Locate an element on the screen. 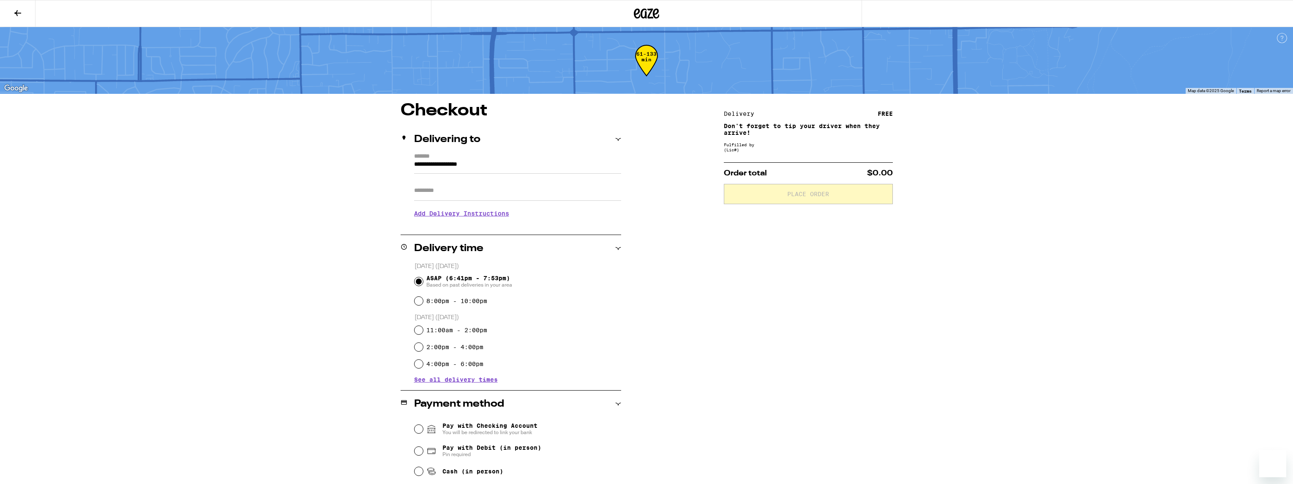 Image resolution: width=1293 pixels, height=484 pixels. h2: Delivering to is located at coordinates (447, 139).